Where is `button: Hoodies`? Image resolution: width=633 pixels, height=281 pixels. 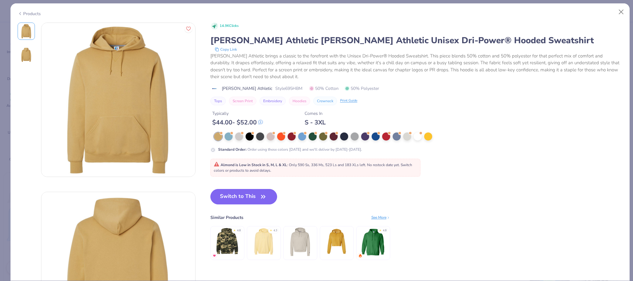
button: Hoodies is located at coordinates (299, 101).